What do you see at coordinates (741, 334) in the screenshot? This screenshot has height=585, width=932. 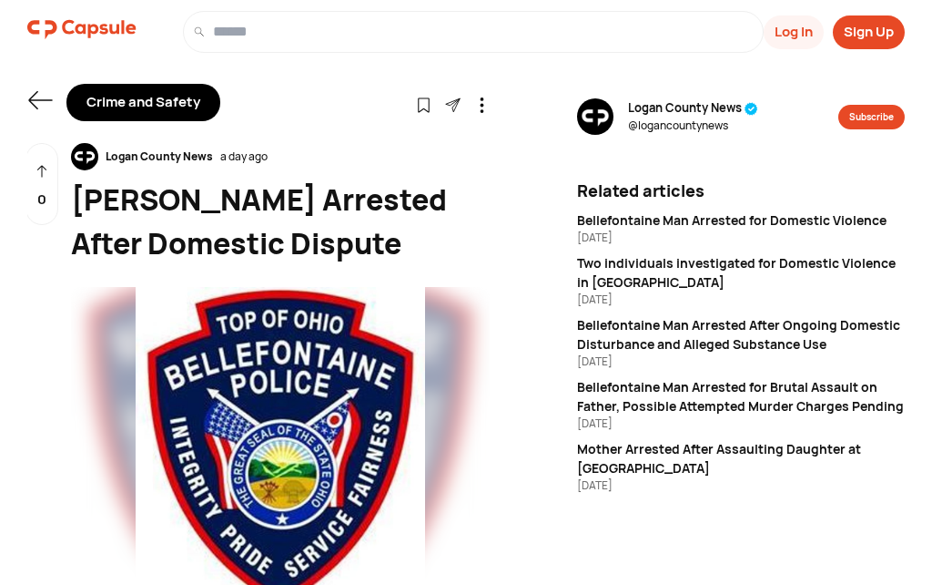 I see `div: Bellefontaine Man Arrested After Ongoing Domestic Disturbance and Alleged Substance Use` at bounding box center [741, 334].